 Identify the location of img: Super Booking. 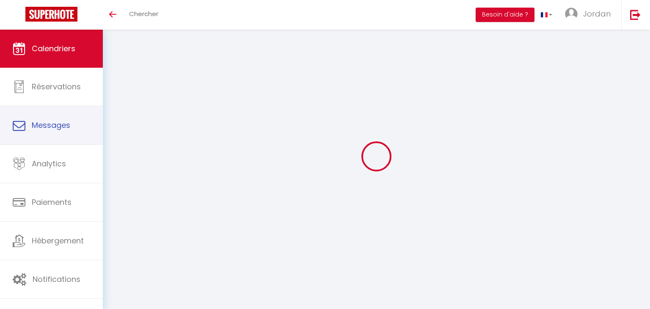
(51, 14).